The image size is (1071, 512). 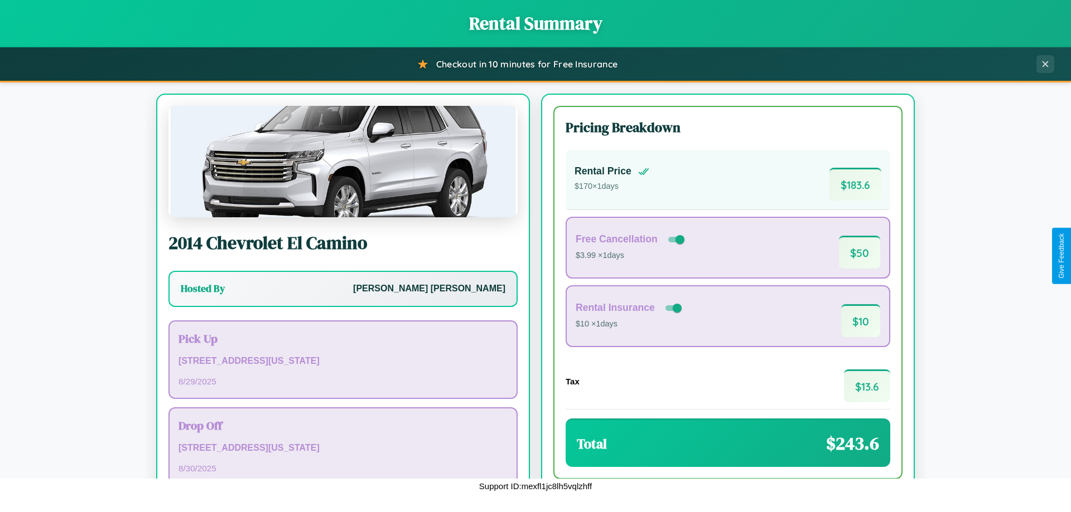 What do you see at coordinates (343, 162) in the screenshot?
I see `img: Chevrolet El Camino` at bounding box center [343, 162].